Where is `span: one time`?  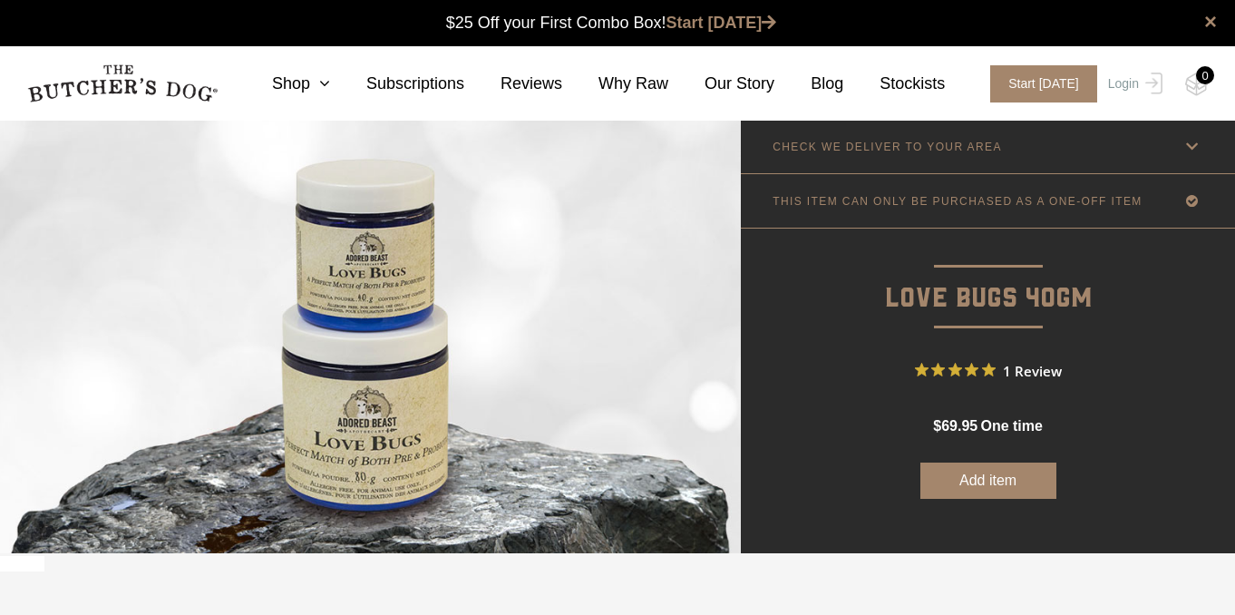
span: one time is located at coordinates (1011, 425).